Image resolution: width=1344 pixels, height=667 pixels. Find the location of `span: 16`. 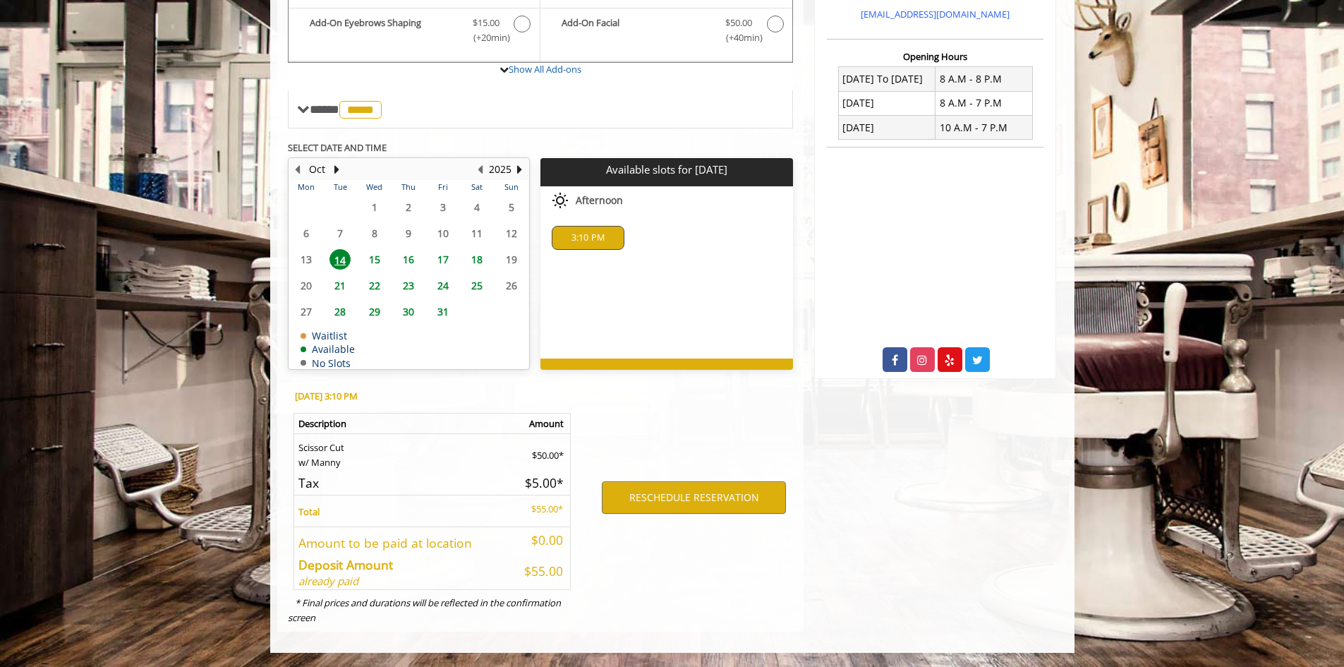

span: 16 is located at coordinates (408, 259).